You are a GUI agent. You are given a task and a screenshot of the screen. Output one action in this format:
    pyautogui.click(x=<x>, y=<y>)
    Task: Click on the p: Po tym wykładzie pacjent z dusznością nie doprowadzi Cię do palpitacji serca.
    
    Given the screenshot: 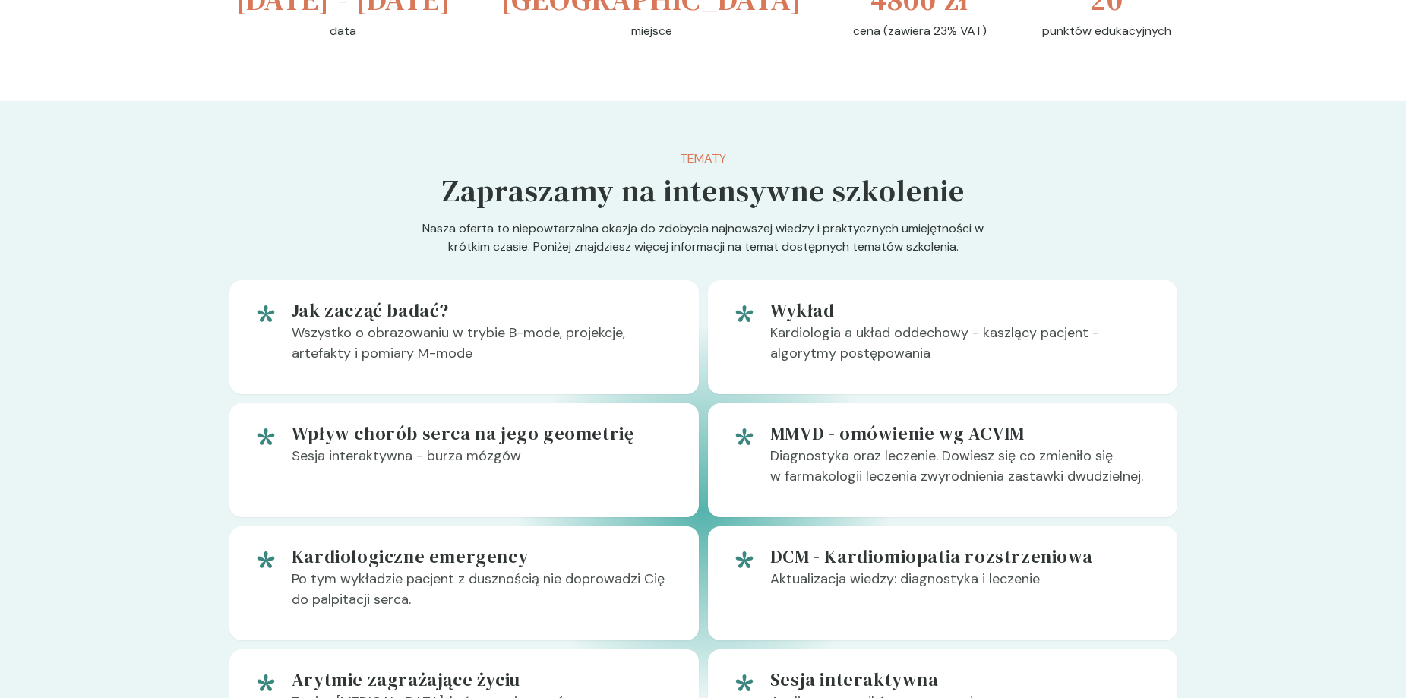 What is the action you would take?
    pyautogui.click(x=483, y=595)
    